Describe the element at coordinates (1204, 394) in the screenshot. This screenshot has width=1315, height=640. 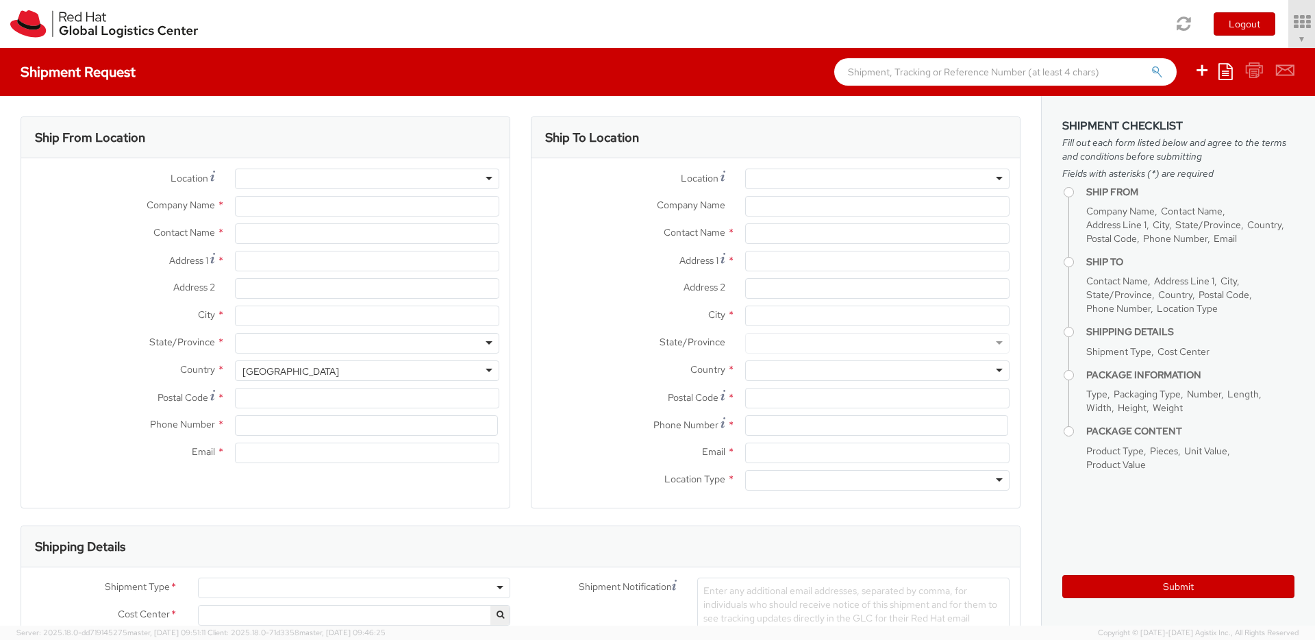
I see `span: Number` at that location.